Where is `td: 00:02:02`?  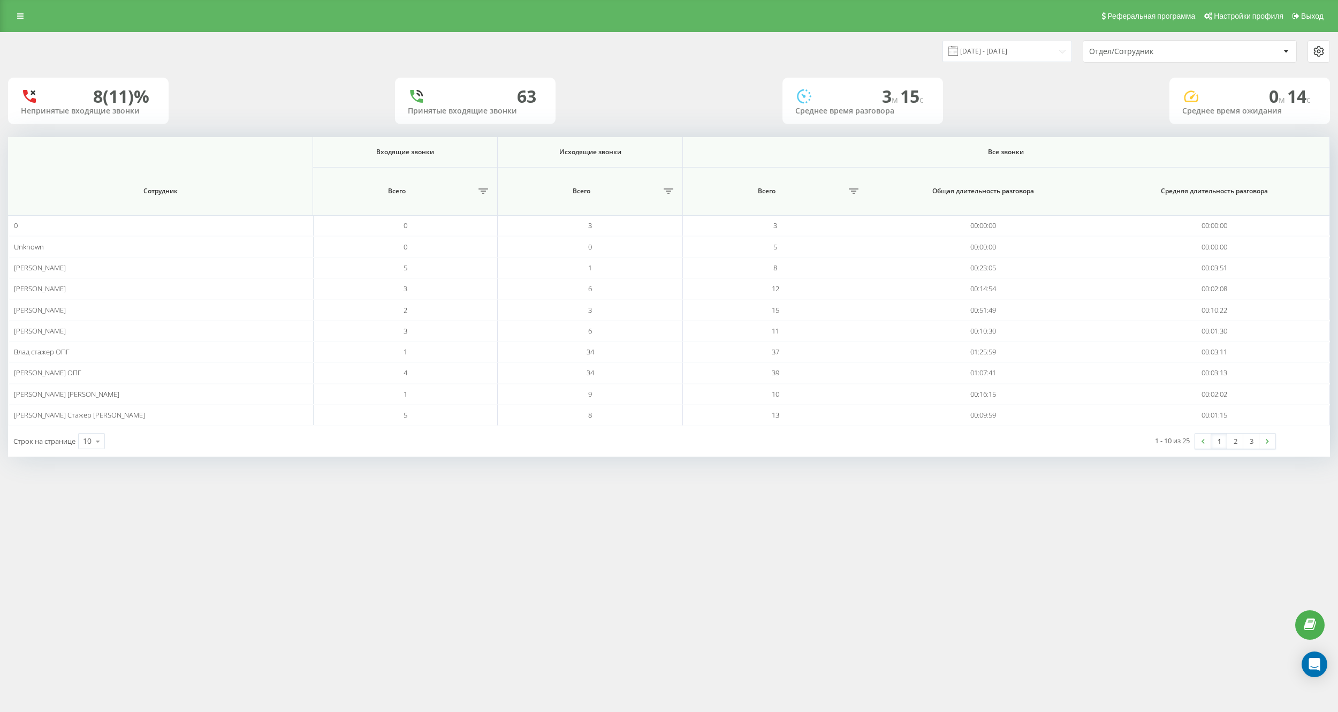
td: 00:02:02 is located at coordinates (1215, 394).